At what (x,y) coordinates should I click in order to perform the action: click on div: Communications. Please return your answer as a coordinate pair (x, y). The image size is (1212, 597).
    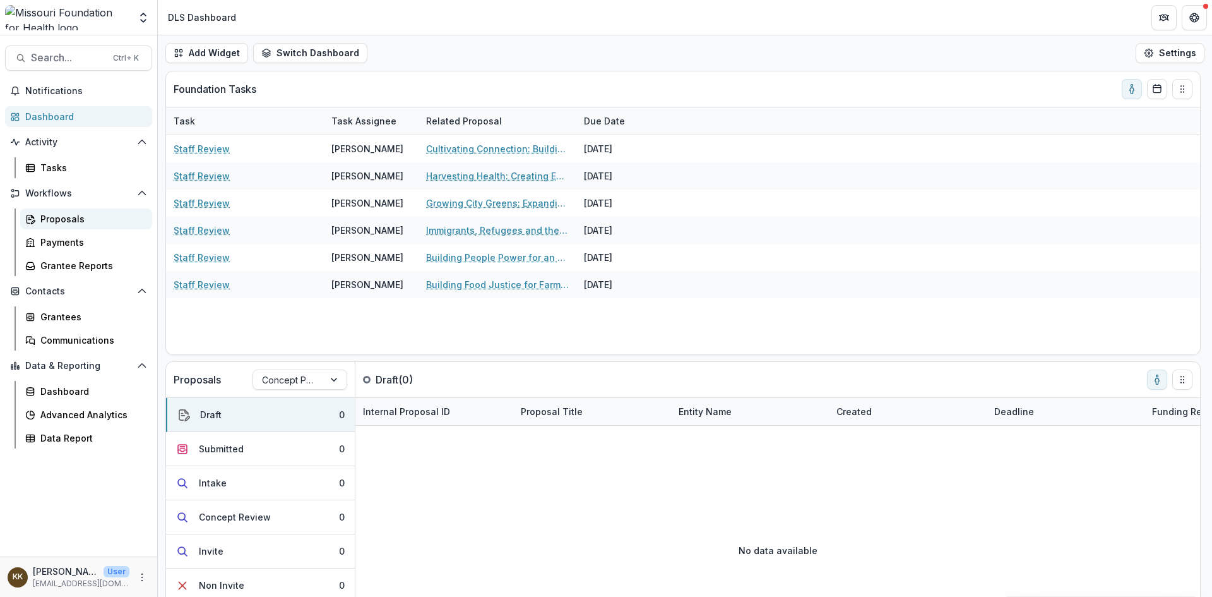
    Looking at the image, I should click on (91, 340).